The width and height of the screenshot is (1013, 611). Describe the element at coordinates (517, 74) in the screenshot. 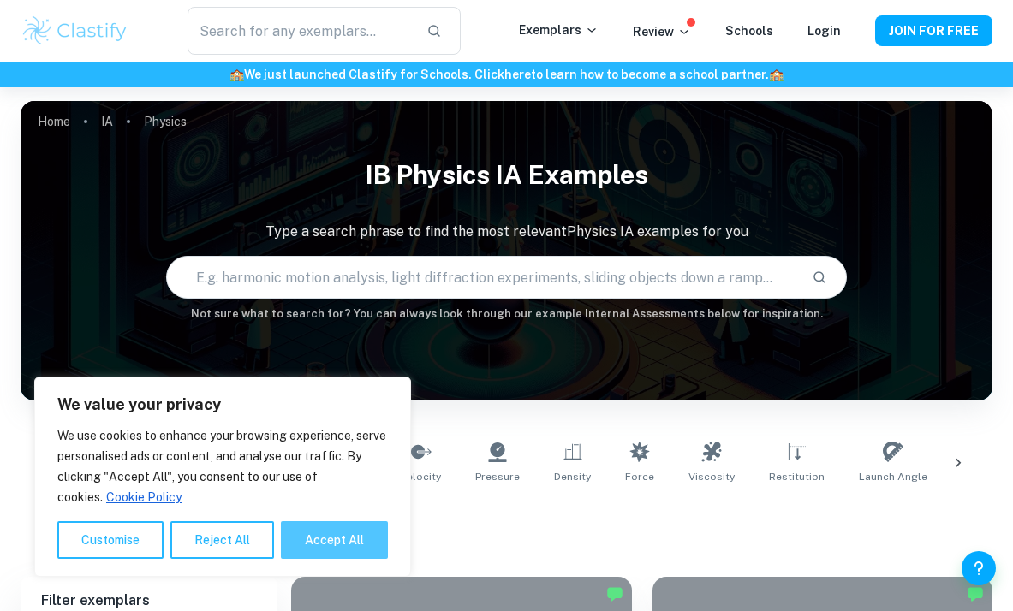

I see `a: here` at that location.